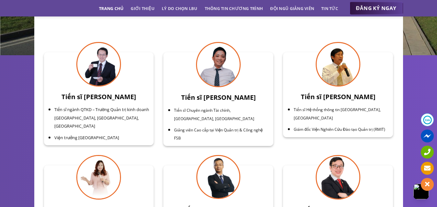 This screenshot has width=437, height=207. Describe the element at coordinates (339, 129) in the screenshot. I see `span: Giám đốc Viện Nghiên Cứu Đào tạo Quản trị (RMIT)` at that location.